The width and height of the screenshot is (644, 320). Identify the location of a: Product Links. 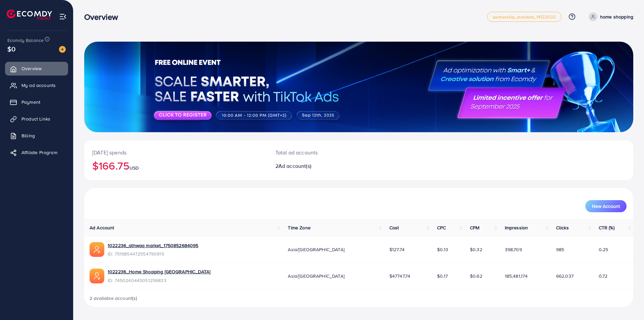
(37, 119).